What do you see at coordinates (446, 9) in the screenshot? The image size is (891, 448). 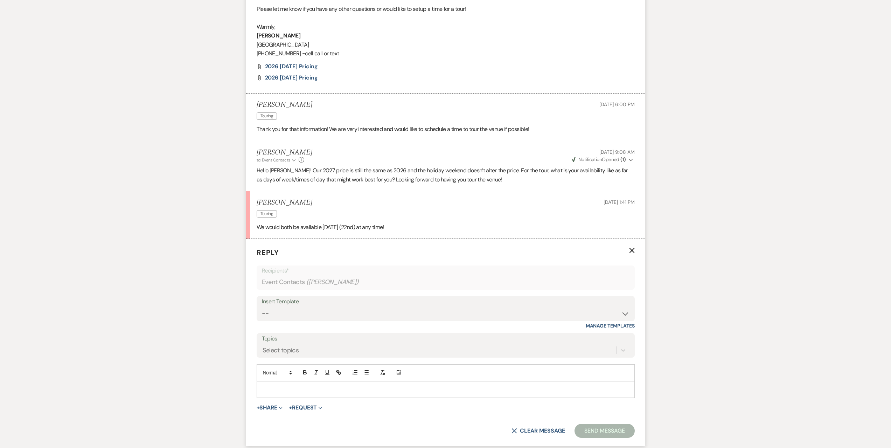 I see `p: Please let me know if you have any other questions or would like to setup a time for a tour!` at bounding box center [446, 9].